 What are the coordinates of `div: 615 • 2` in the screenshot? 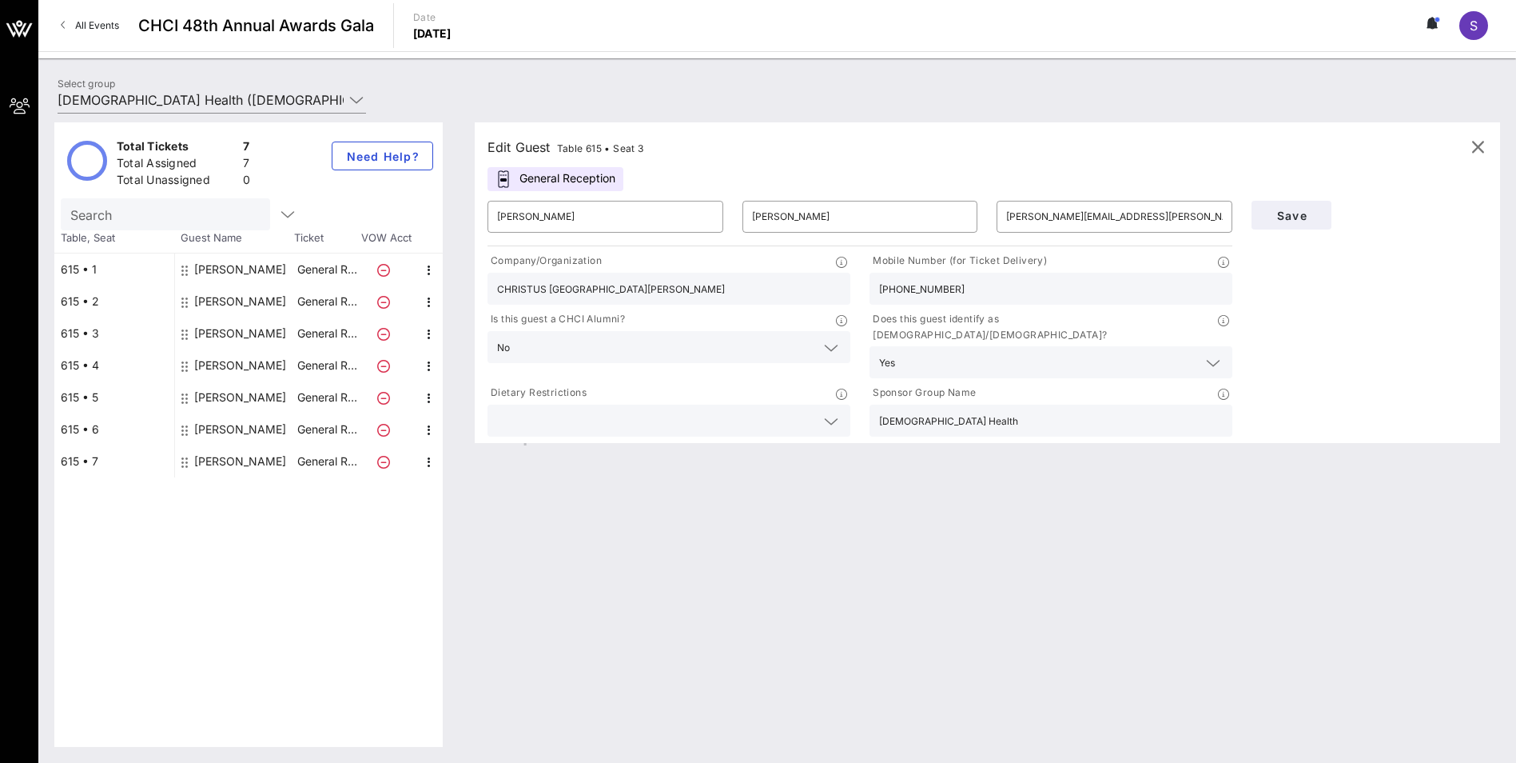 It's located at (114, 301).